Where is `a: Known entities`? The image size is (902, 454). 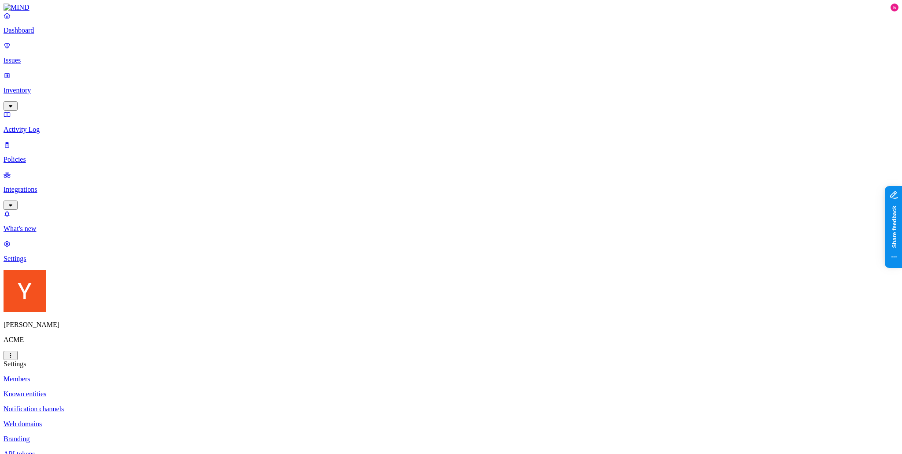
a: Known entities is located at coordinates (451, 394).